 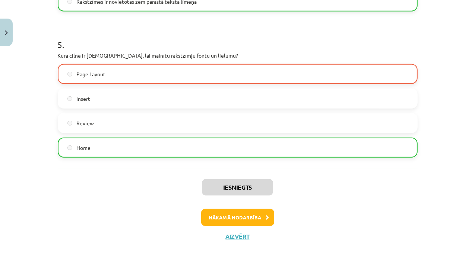 What do you see at coordinates (70, 99) in the screenshot?
I see `input: Insert` at bounding box center [70, 99].